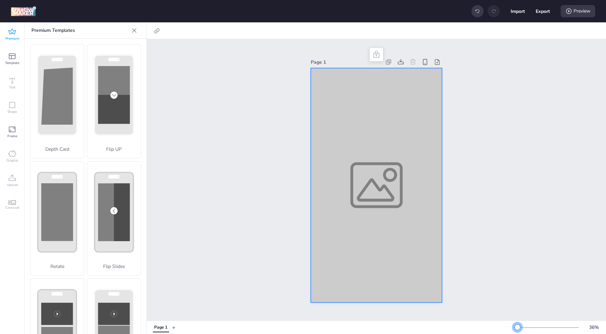 The width and height of the screenshot is (606, 334). I want to click on p: Rotate, so click(57, 266).